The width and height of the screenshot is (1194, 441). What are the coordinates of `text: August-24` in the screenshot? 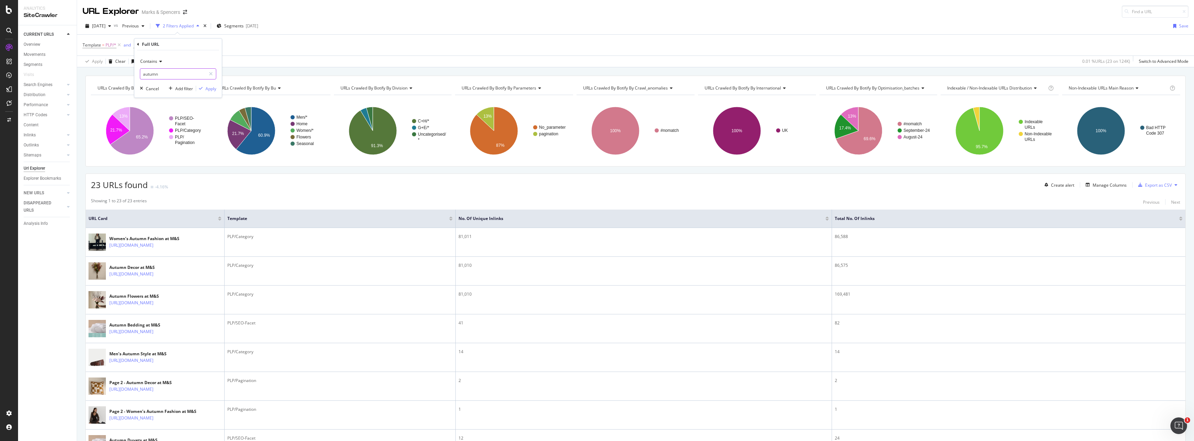 It's located at (913, 137).